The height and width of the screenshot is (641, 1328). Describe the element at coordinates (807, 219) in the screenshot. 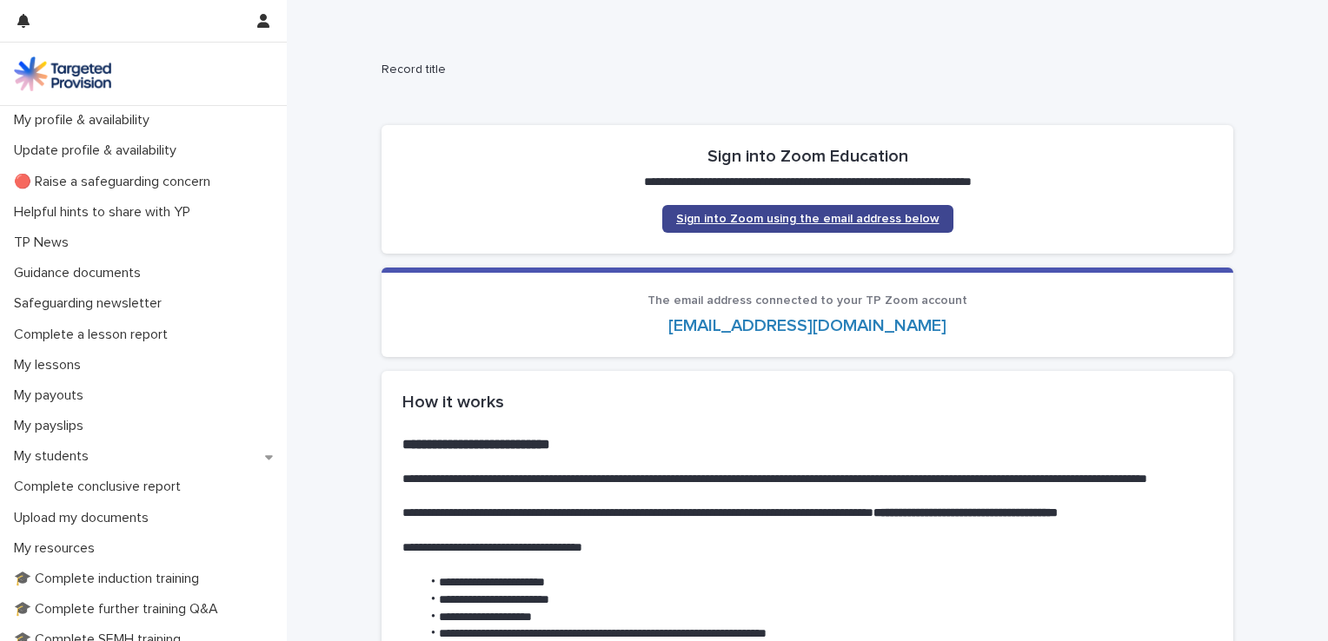

I see `span: Sign into Zoom using the email address below` at that location.